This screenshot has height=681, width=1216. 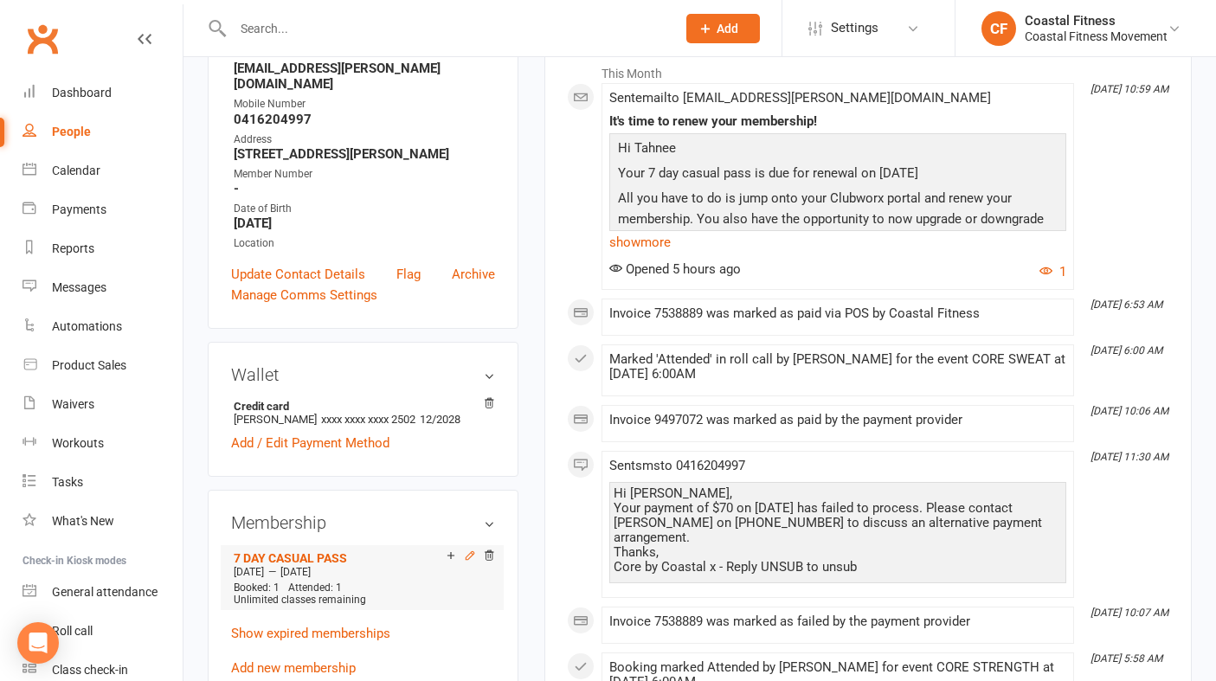 I want to click on a: show more, so click(x=838, y=242).